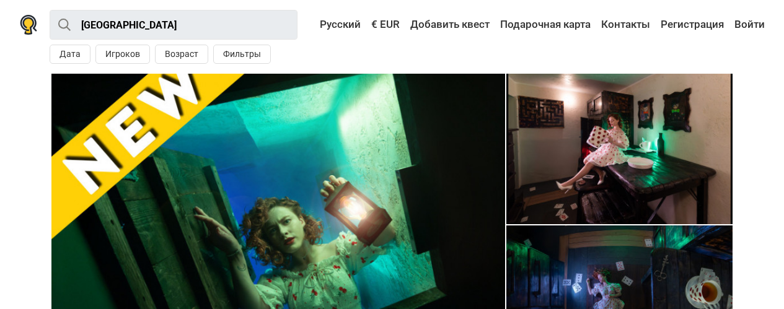  I want to click on button: Дата, so click(70, 54).